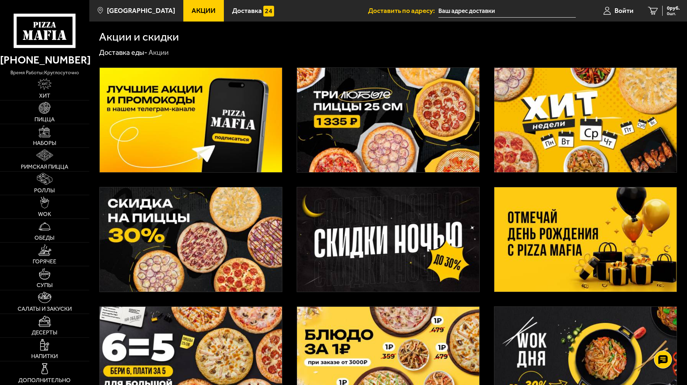  Describe the element at coordinates (44, 119) in the screenshot. I see `span: Пицца` at that location.